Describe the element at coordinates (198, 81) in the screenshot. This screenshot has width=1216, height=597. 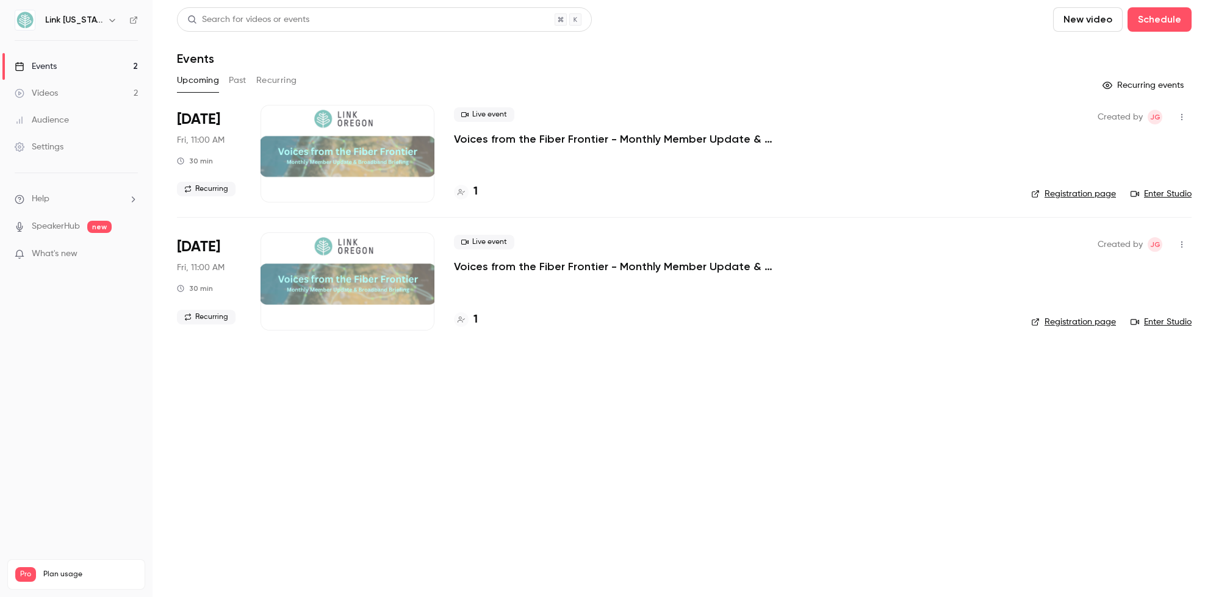
I see `button: Upcoming` at that location.